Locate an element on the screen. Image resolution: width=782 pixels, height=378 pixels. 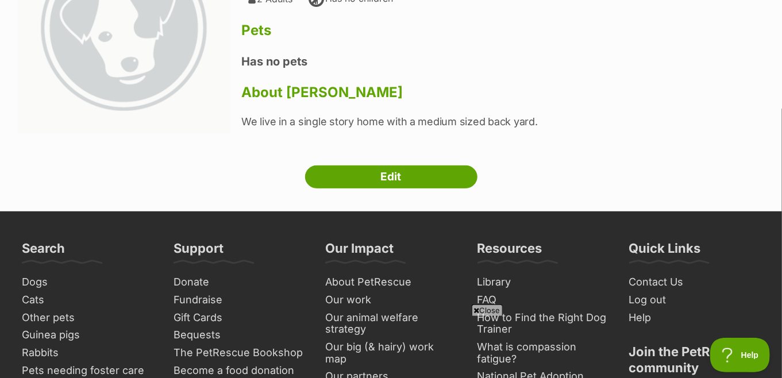
a: Our animal welfare strategy is located at coordinates (390, 323).